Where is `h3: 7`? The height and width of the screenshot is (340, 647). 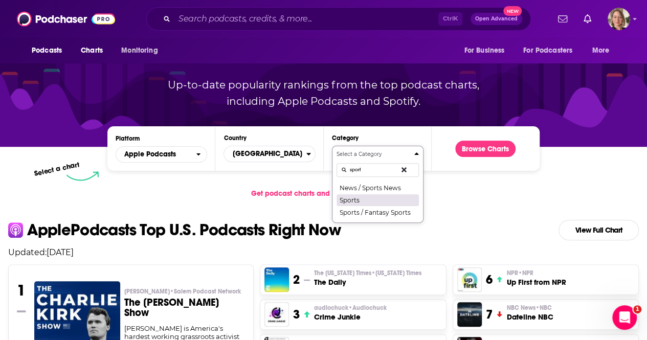
h3: 7 is located at coordinates (489, 314).